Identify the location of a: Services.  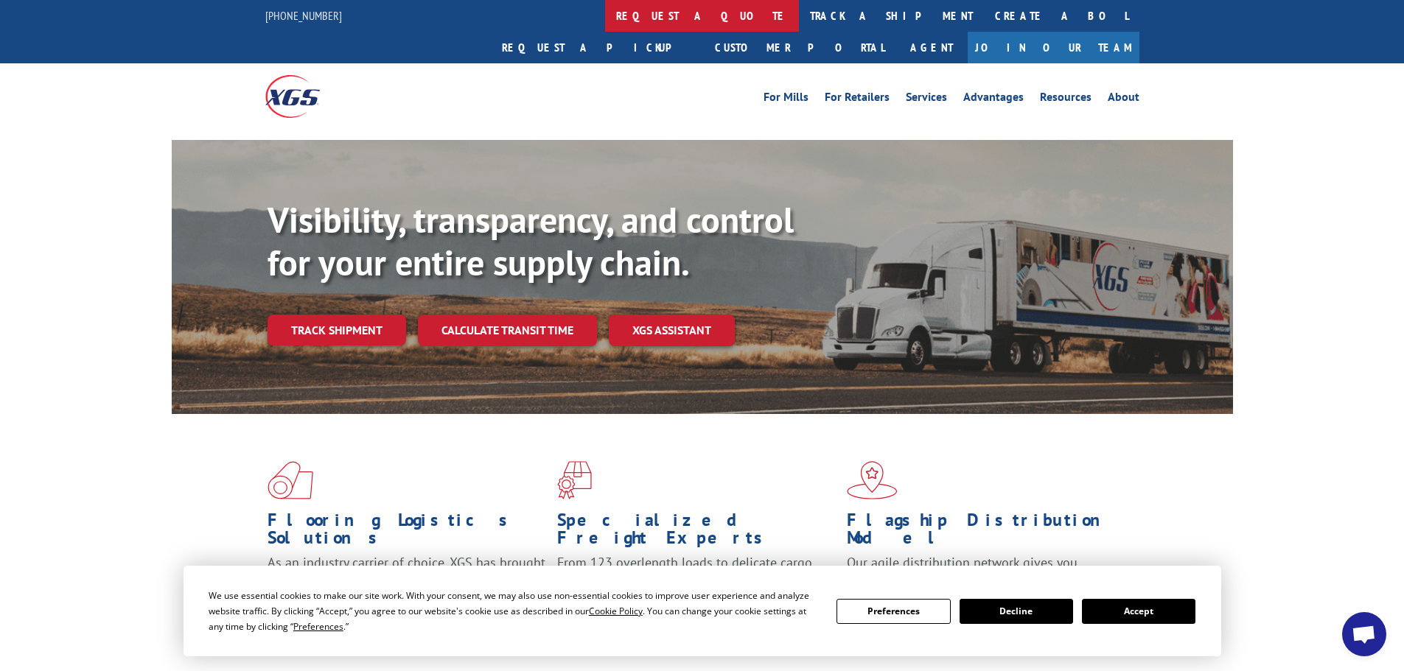
(926, 99).